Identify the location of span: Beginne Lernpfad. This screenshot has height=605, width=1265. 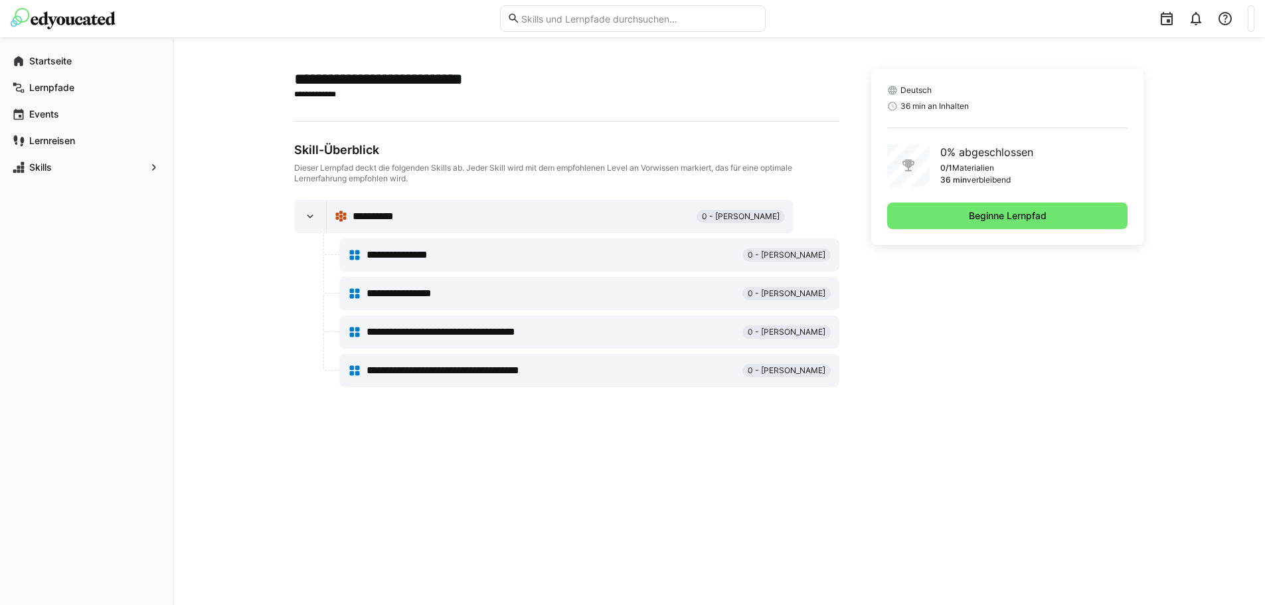
(1007, 216).